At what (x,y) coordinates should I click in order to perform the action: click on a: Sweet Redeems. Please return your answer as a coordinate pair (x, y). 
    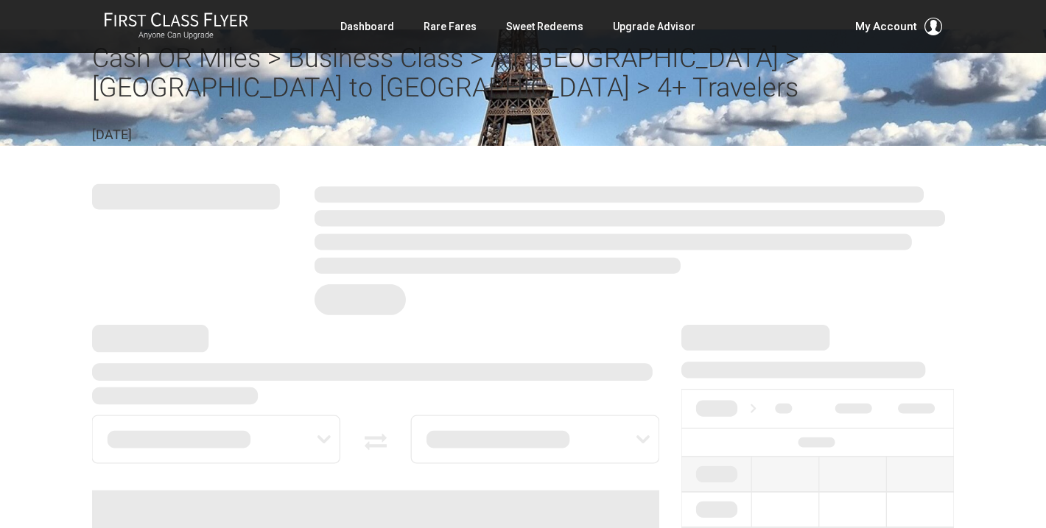
    Looking at the image, I should click on (544, 27).